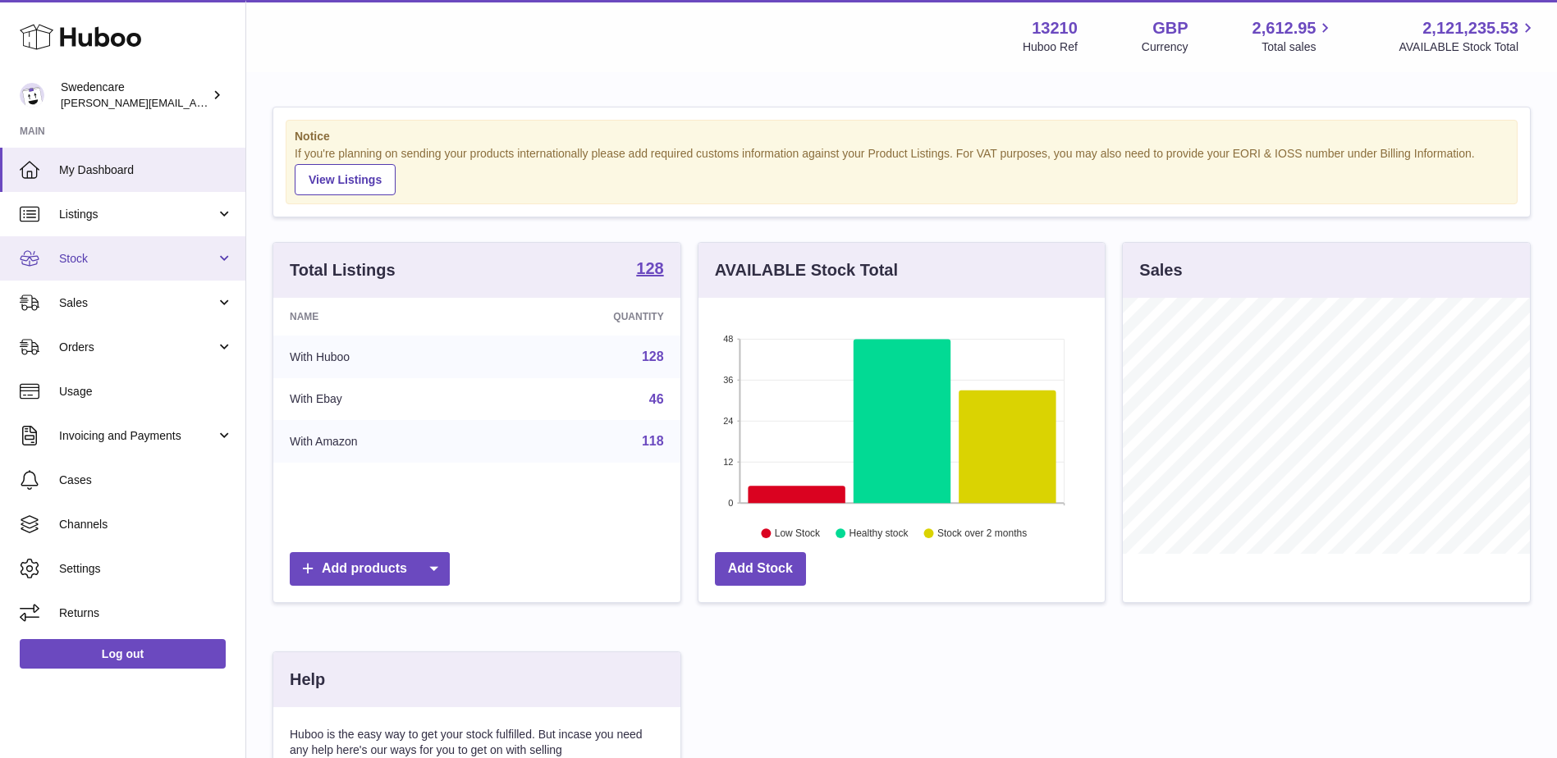 The width and height of the screenshot is (1557, 758). Describe the element at coordinates (806, 270) in the screenshot. I see `h3: AVAILABLE Stock Total` at that location.